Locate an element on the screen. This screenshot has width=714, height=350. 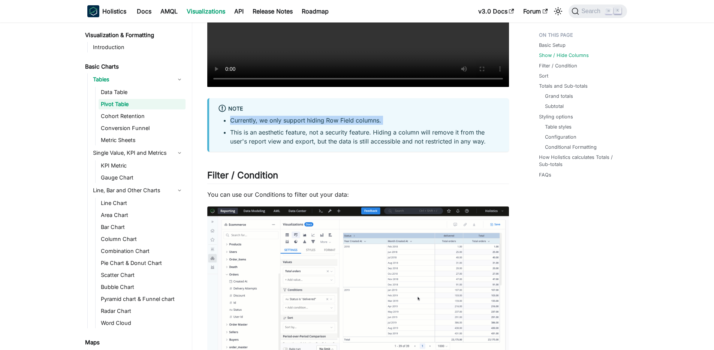
p: You can use our Conditions to filter out your data: is located at coordinates (358, 195).